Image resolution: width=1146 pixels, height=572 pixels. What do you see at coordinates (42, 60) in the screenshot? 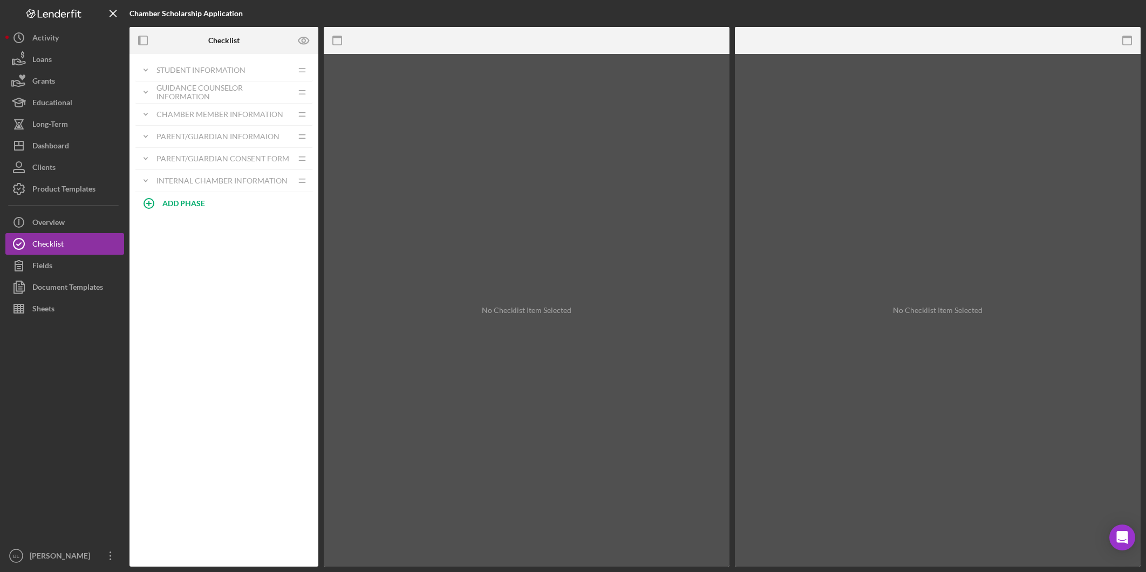
I see `div: Loans` at bounding box center [42, 60].